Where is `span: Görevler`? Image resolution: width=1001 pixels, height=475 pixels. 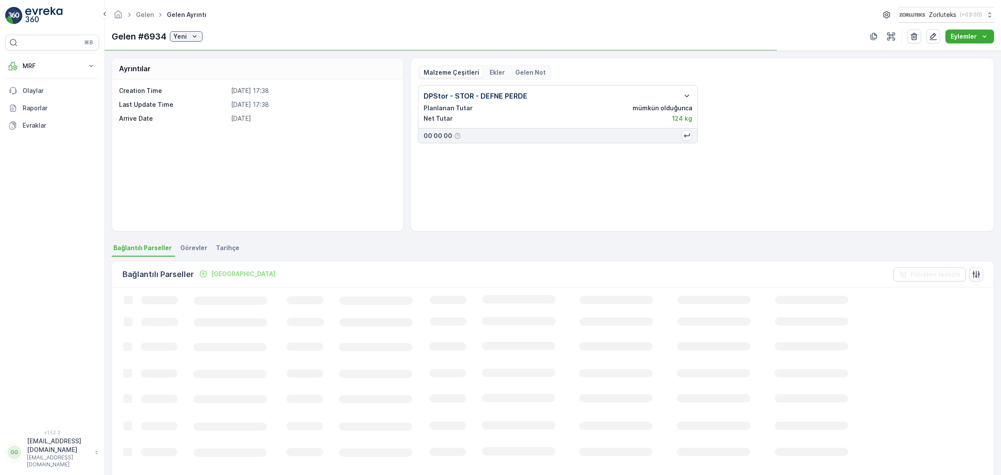
span: Görevler is located at coordinates (194, 248).